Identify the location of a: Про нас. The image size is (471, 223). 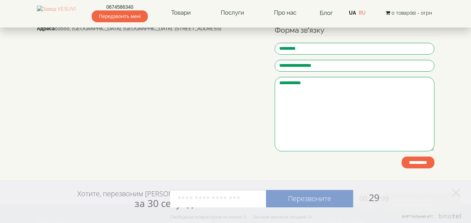
(285, 13).